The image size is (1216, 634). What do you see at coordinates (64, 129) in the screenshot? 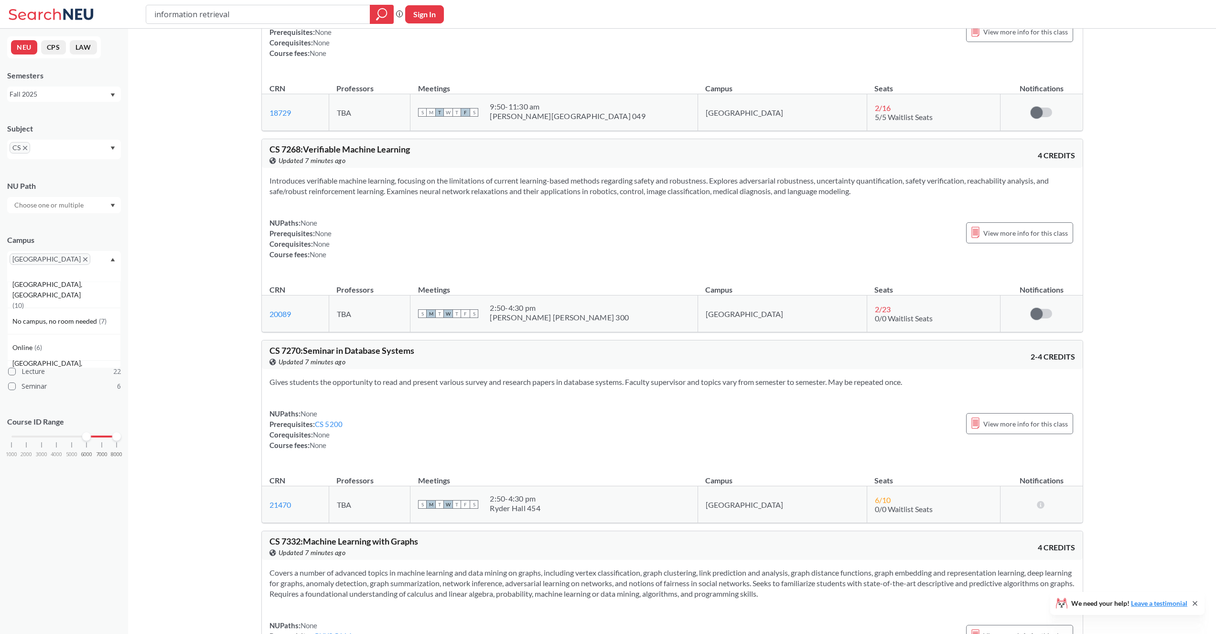
I see `div: Subject` at bounding box center [64, 129].